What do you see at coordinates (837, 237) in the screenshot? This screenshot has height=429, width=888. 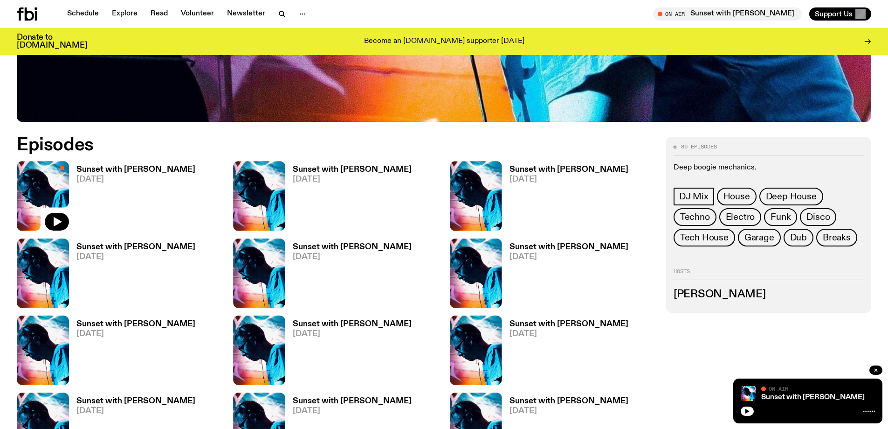 I see `span: Breaks` at bounding box center [837, 237].